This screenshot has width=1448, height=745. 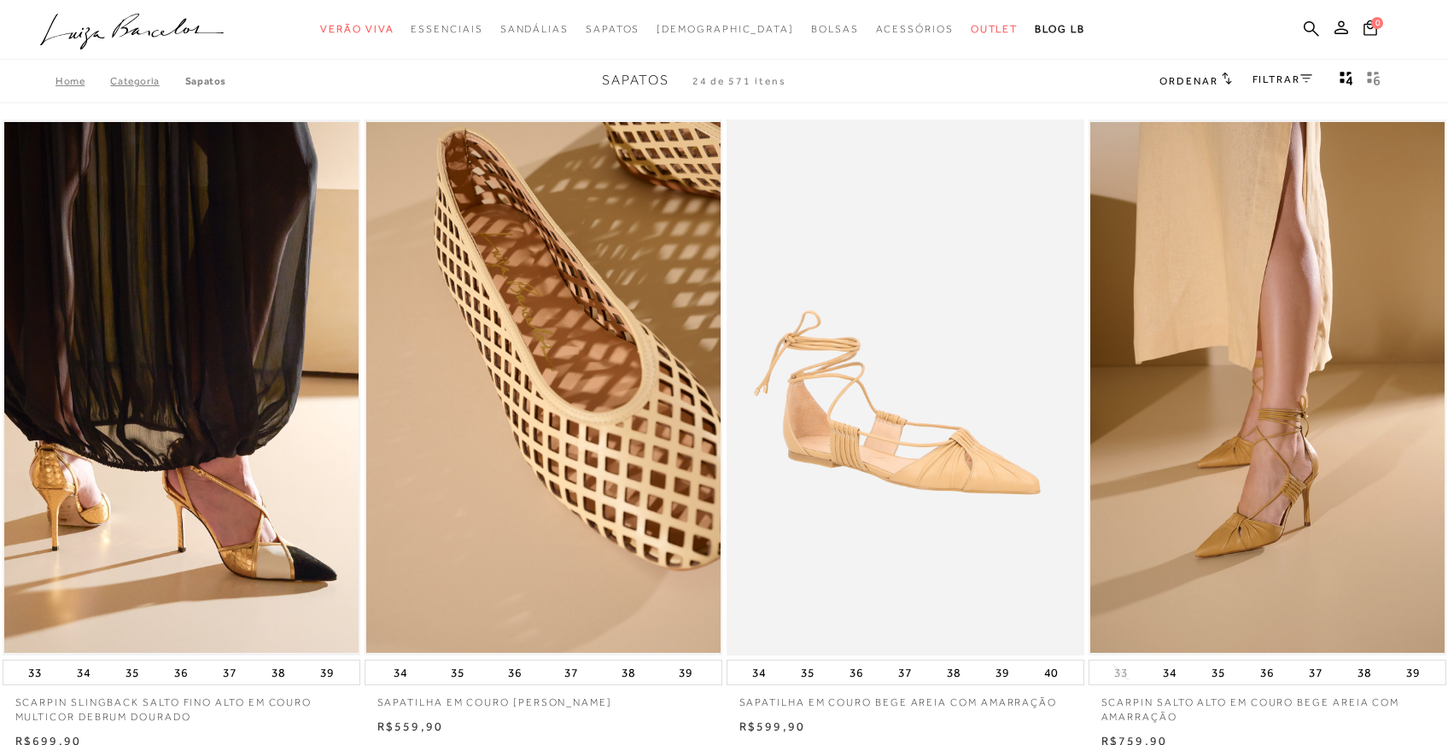 What do you see at coordinates (1051, 673) in the screenshot?
I see `button: 40` at bounding box center [1051, 673].